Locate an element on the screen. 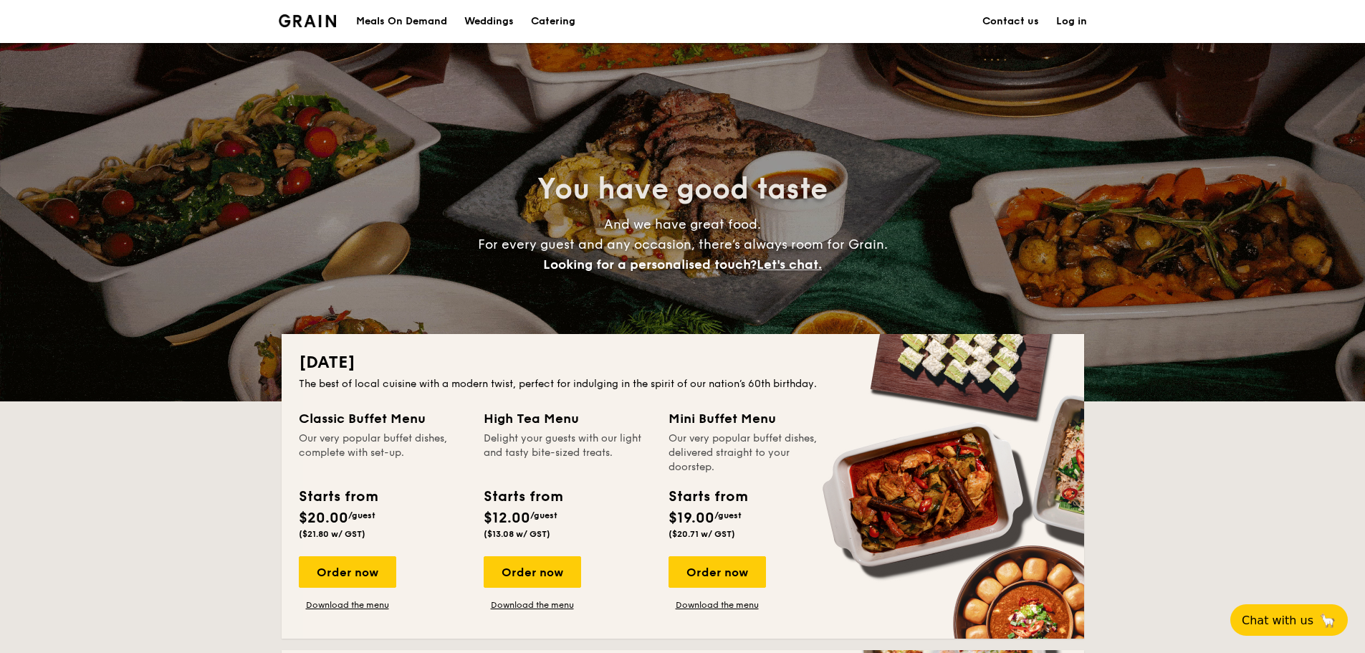 This screenshot has width=1365, height=653. img: Grain is located at coordinates (307, 21).